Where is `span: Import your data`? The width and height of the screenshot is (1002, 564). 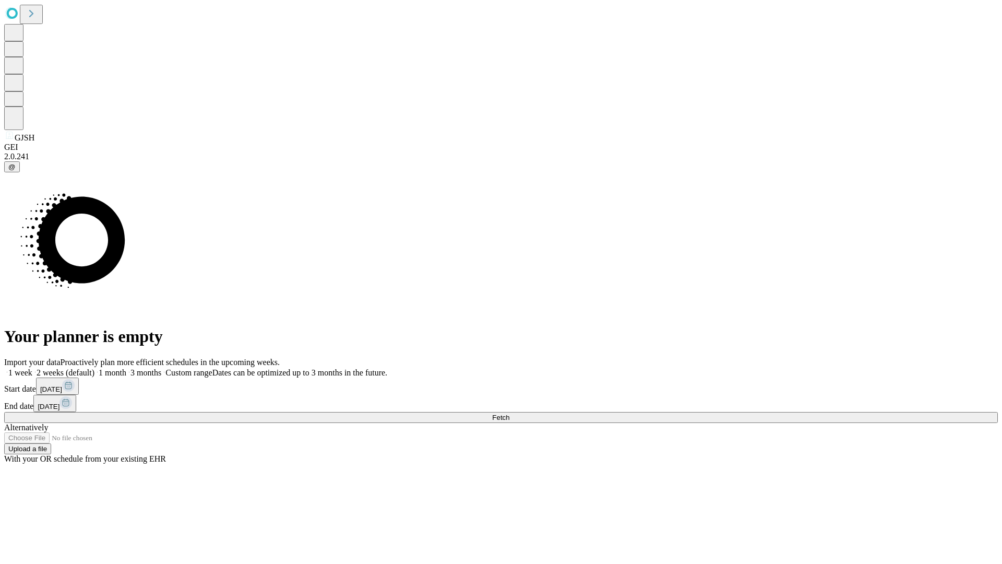 span: Import your data is located at coordinates (32, 362).